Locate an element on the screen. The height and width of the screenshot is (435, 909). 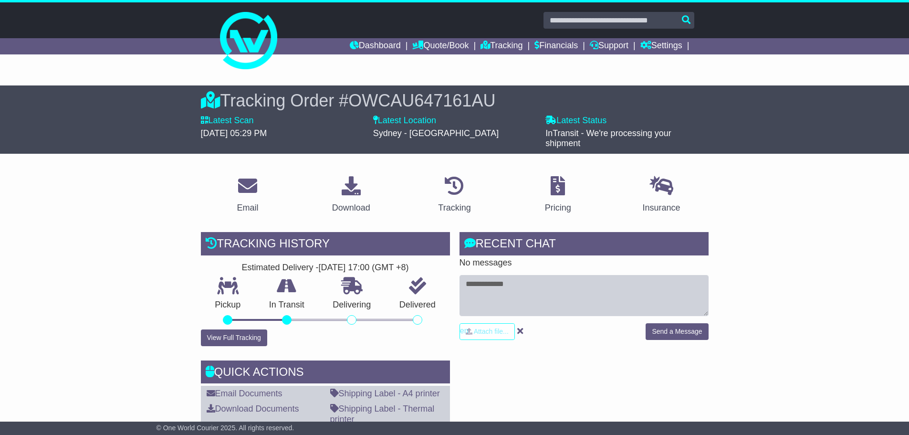
a: Insurance is located at coordinates (661, 195).